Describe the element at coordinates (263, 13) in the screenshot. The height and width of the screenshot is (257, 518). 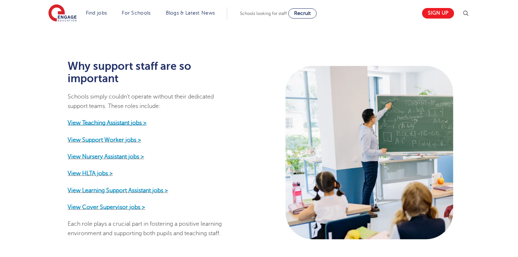
I see `span: Schools looking for staff` at that location.